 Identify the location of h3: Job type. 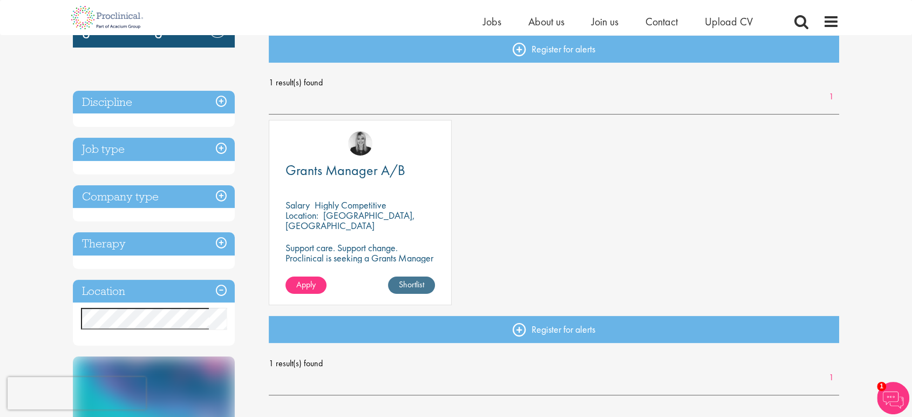
(154, 149).